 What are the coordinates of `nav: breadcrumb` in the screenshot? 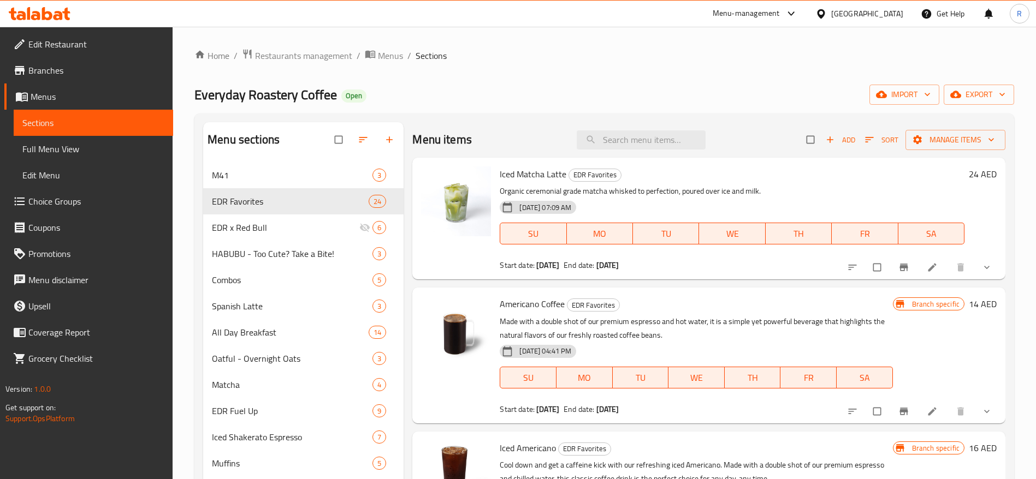 It's located at (604, 56).